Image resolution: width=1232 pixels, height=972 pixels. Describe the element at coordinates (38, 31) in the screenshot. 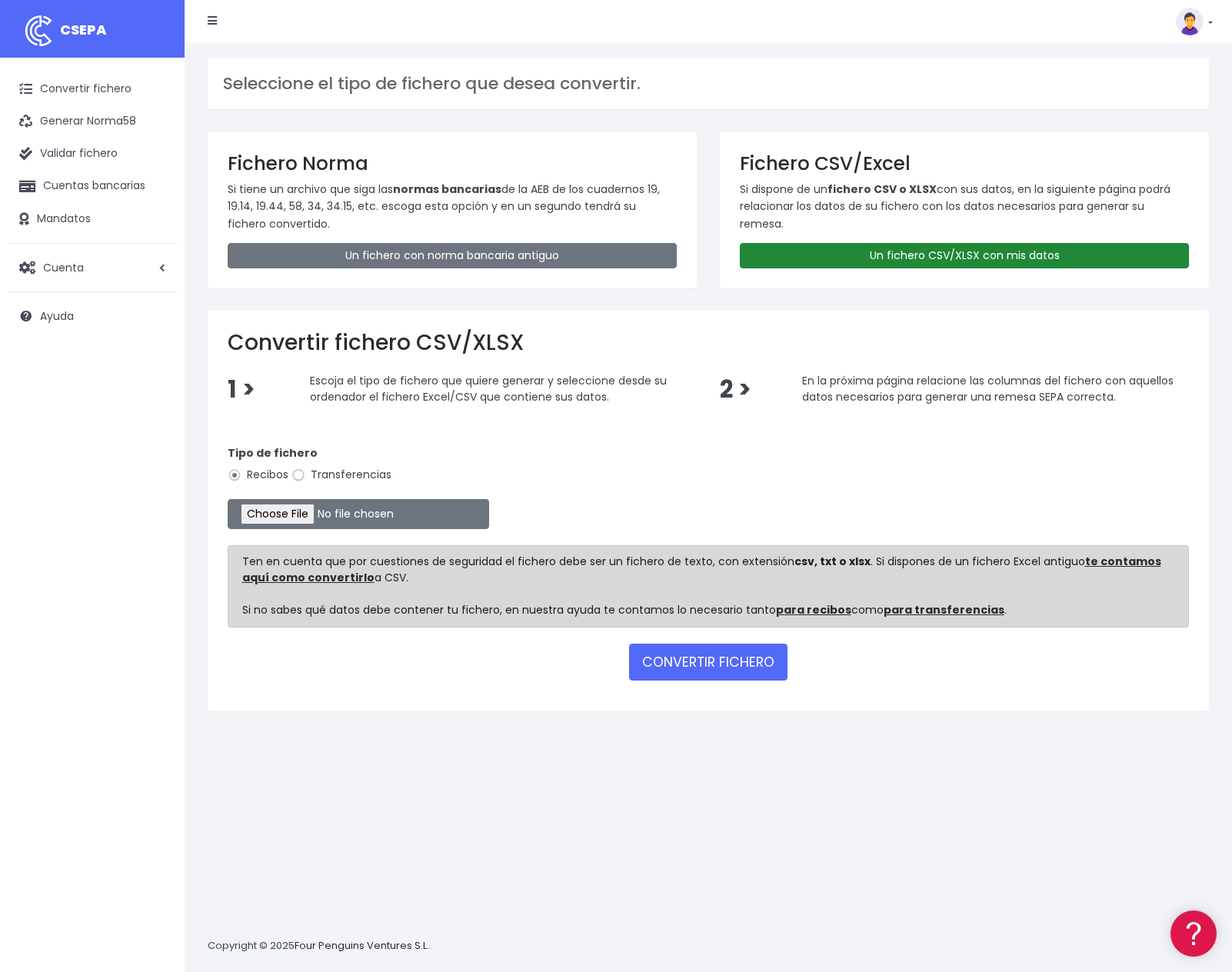

I see `img: logo` at that location.